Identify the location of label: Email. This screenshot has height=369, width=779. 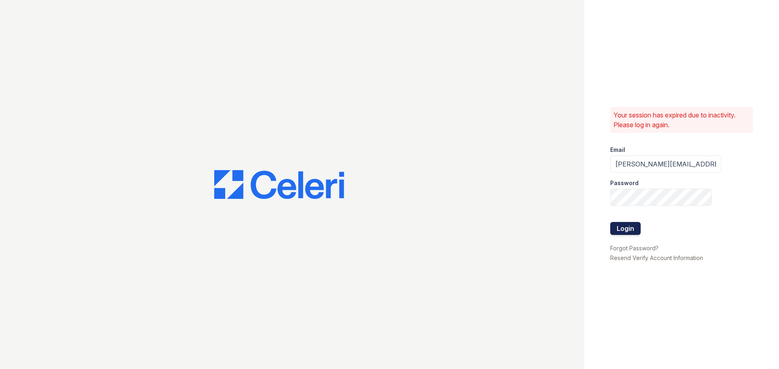
(617, 150).